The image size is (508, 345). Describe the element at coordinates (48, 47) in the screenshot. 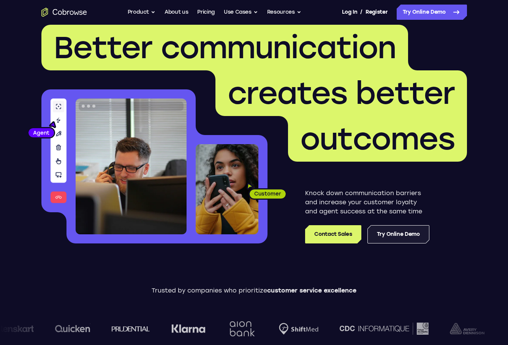

I see `div: Domain Overview` at that location.